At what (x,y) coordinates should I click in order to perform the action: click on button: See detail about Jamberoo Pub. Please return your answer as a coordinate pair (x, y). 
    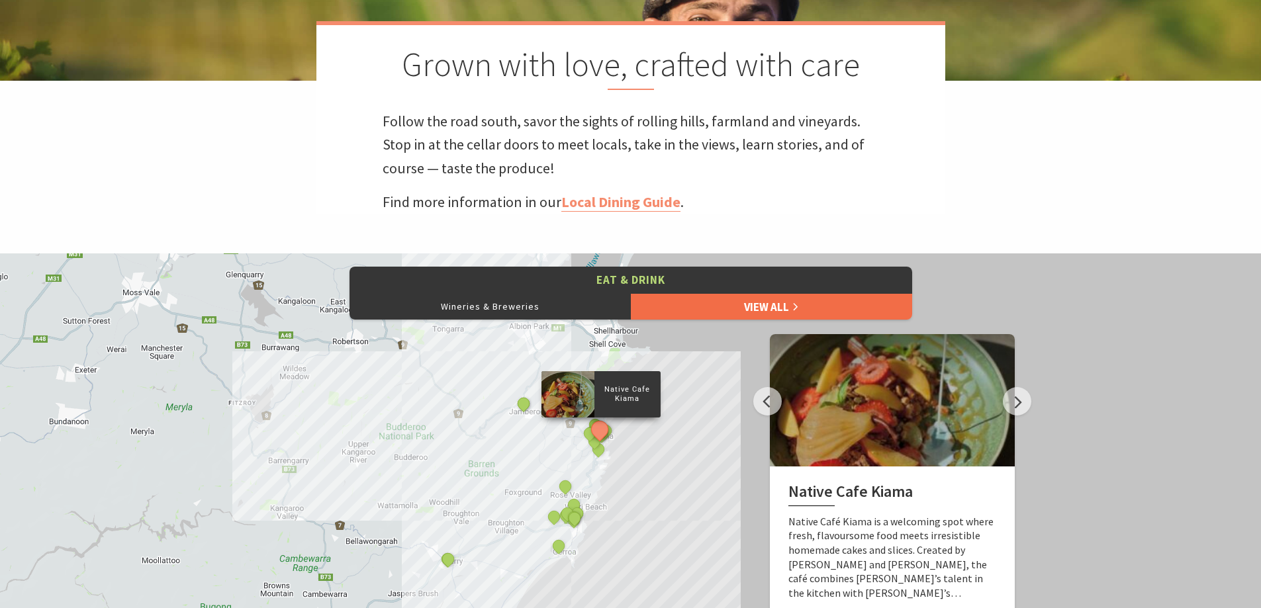
    Looking at the image, I should click on (523, 404).